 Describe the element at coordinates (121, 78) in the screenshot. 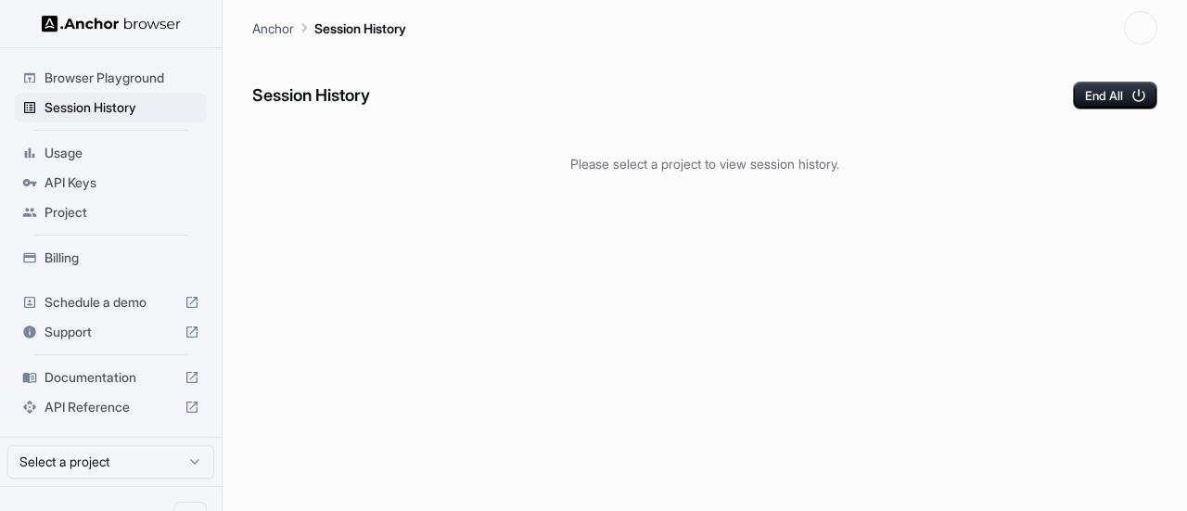

I see `span: Browser Playground` at that location.